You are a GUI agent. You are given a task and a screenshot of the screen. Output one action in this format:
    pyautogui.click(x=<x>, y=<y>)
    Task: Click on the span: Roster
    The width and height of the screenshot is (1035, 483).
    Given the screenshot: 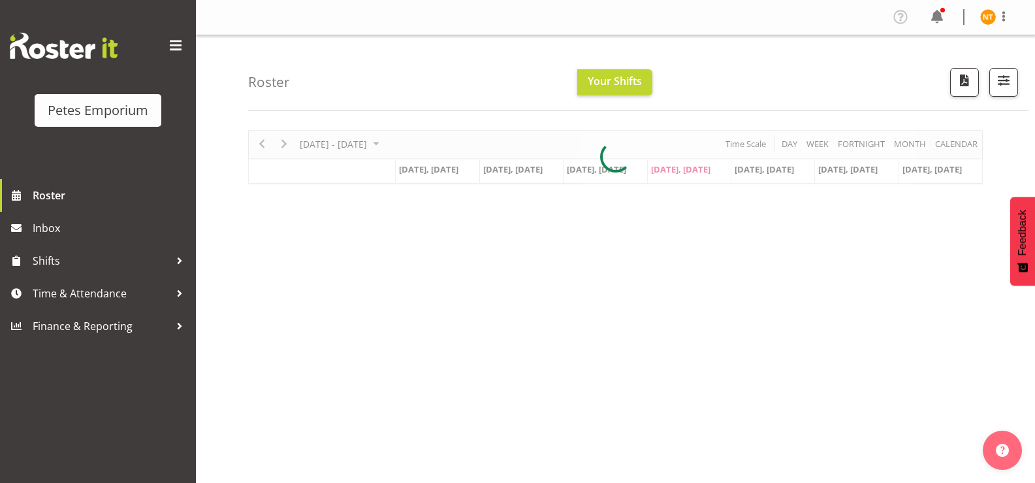 What is the action you would take?
    pyautogui.click(x=111, y=195)
    